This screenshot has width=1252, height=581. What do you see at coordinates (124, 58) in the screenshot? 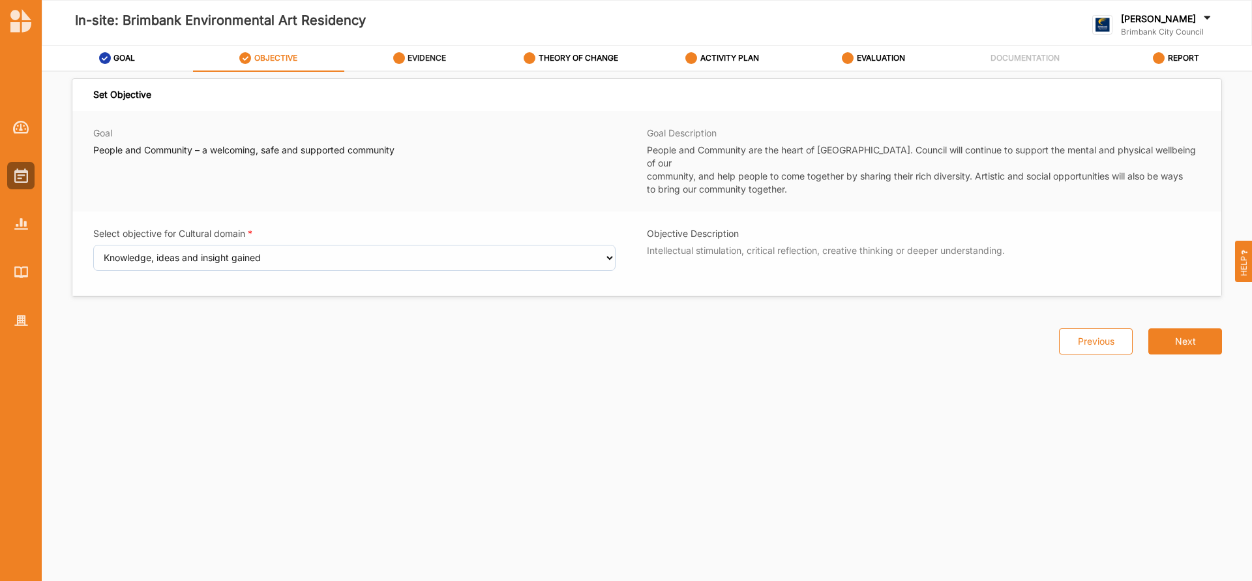
I see `label: GOAL` at bounding box center [124, 58].